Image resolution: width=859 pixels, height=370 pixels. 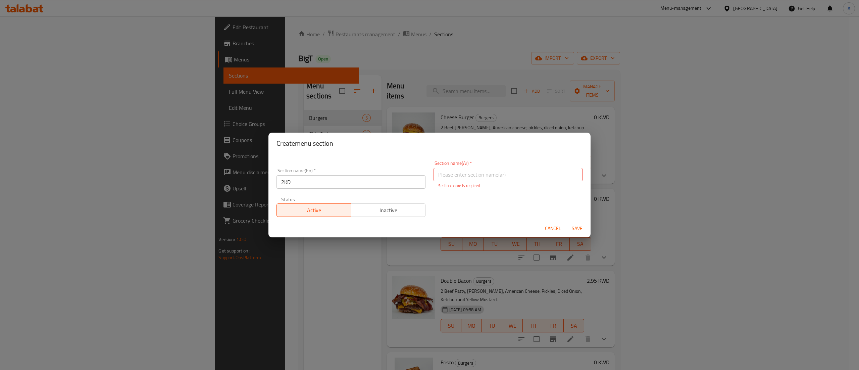 What do you see at coordinates (314, 210) in the screenshot?
I see `span: Active` at bounding box center [314, 210].